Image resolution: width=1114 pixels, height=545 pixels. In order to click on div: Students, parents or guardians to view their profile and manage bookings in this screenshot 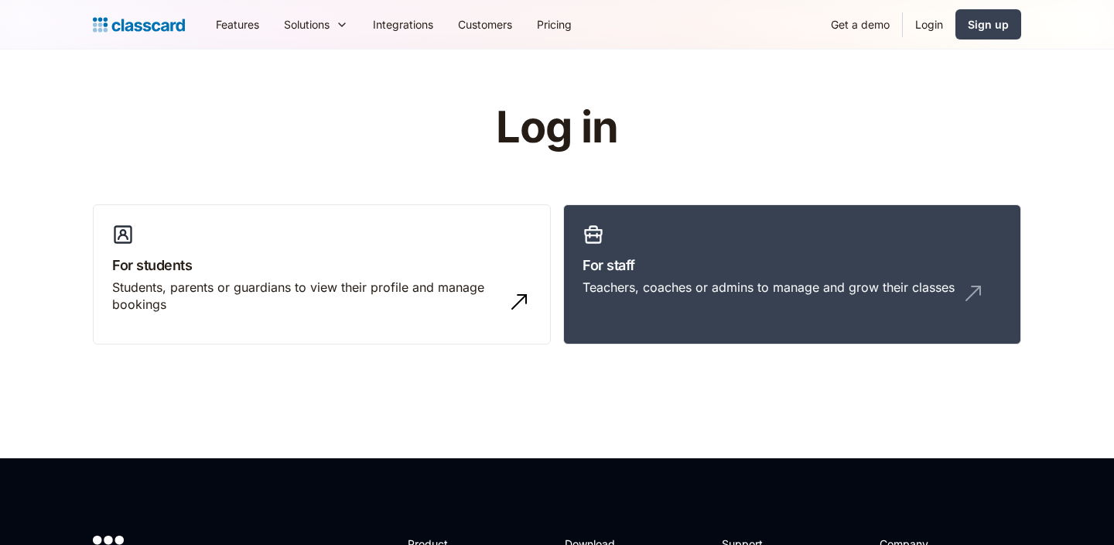, I will do `click(306, 296)`.